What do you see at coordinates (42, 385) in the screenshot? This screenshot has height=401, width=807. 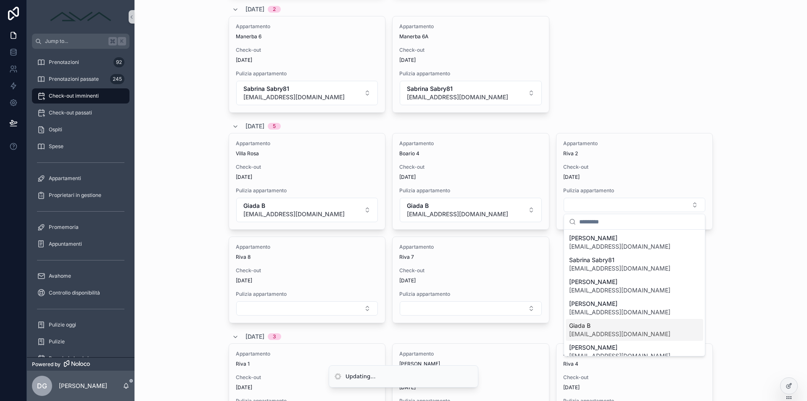 I see `span: DG` at bounding box center [42, 385].